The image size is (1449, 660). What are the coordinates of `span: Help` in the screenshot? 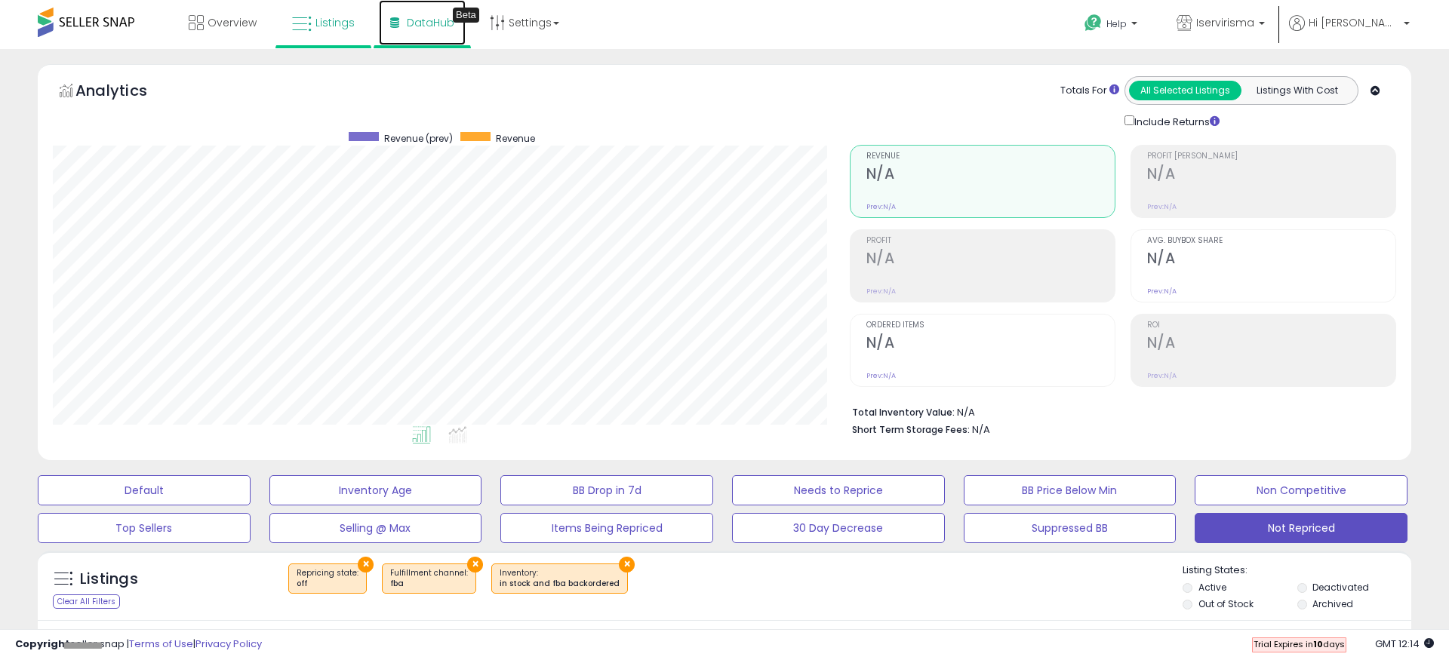 It's located at (1116, 23).